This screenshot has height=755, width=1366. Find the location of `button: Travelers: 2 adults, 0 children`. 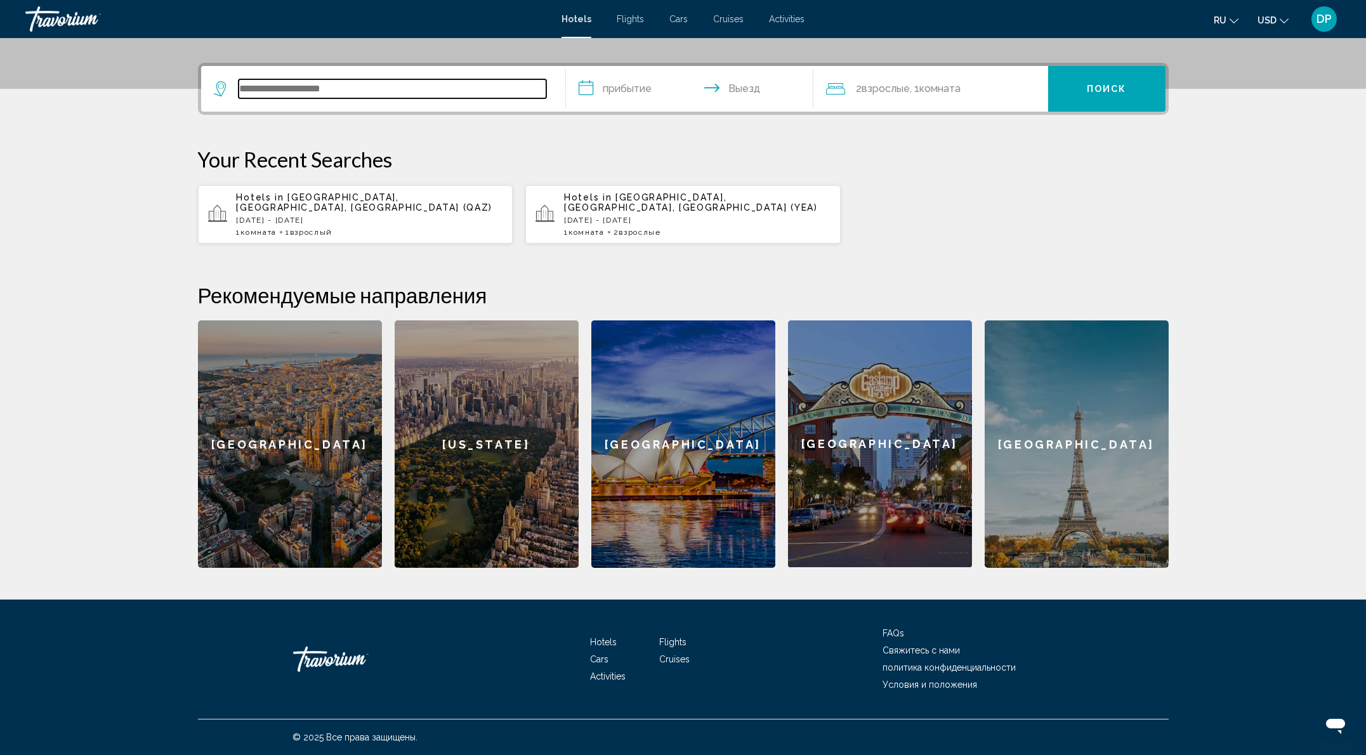

button: Travelers: 2 adults, 0 children is located at coordinates (931, 89).